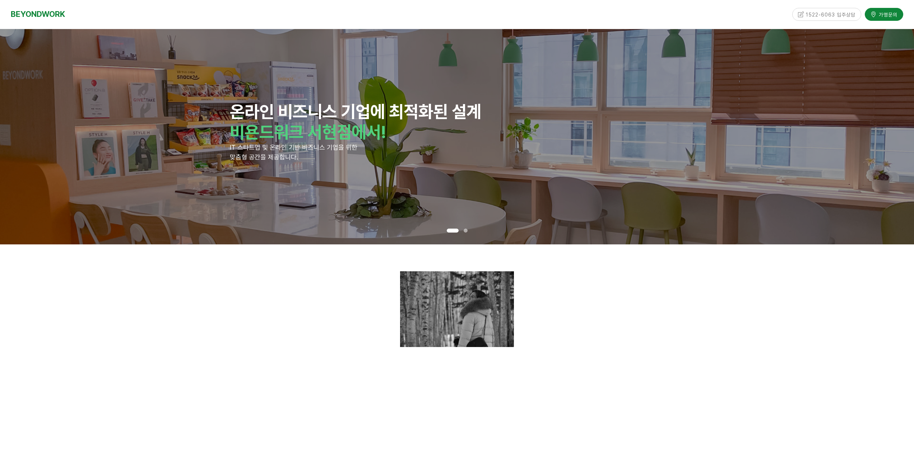 This screenshot has height=459, width=914. What do you see at coordinates (887, 14) in the screenshot?
I see `span: 가맹문의` at bounding box center [887, 14].